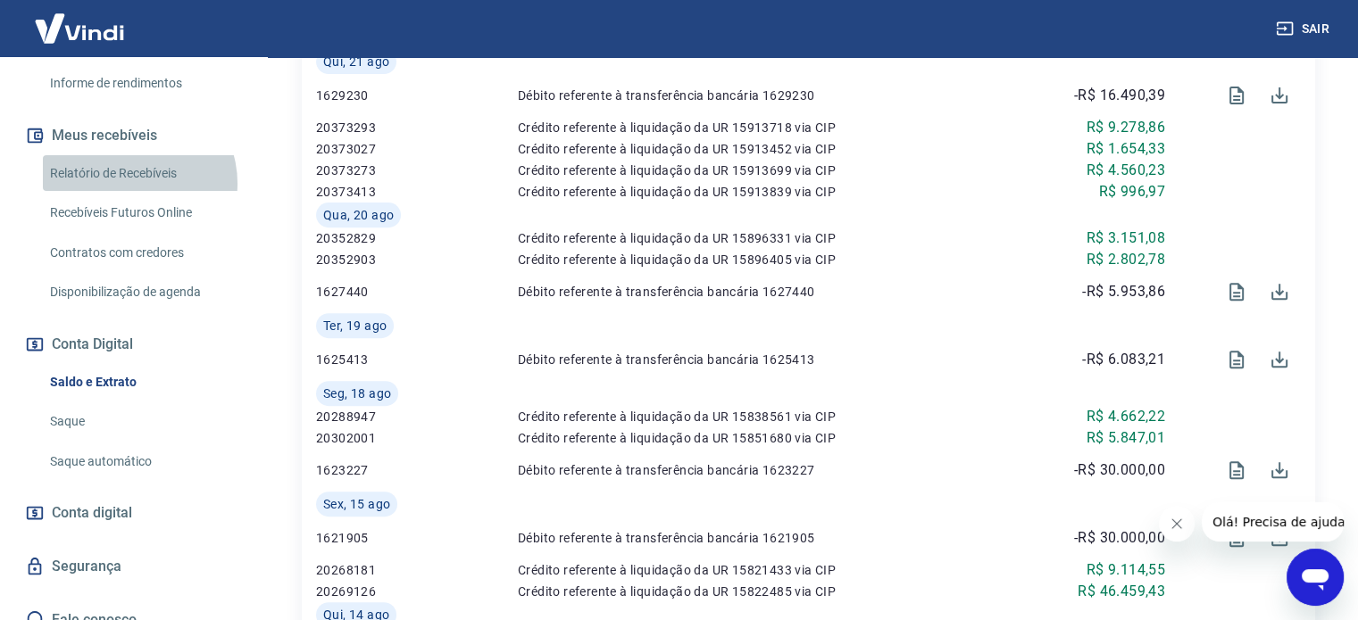 This screenshot has height=620, width=1358. Describe the element at coordinates (133, 567) in the screenshot. I see `a: Segurança` at that location.